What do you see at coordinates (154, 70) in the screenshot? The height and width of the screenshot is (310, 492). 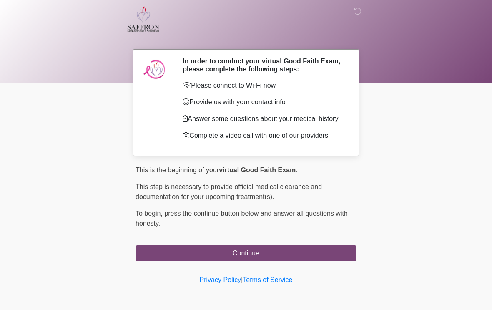 I see `img: Agent Avatar` at bounding box center [154, 70].